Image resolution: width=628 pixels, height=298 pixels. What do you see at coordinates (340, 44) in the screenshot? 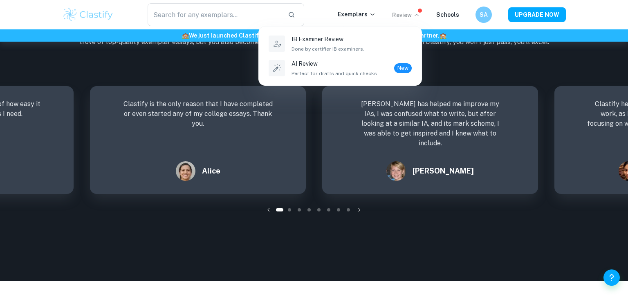
I see `a: IB Examiner ReviewDone by certifier IB examiners.` at bounding box center [340, 44].